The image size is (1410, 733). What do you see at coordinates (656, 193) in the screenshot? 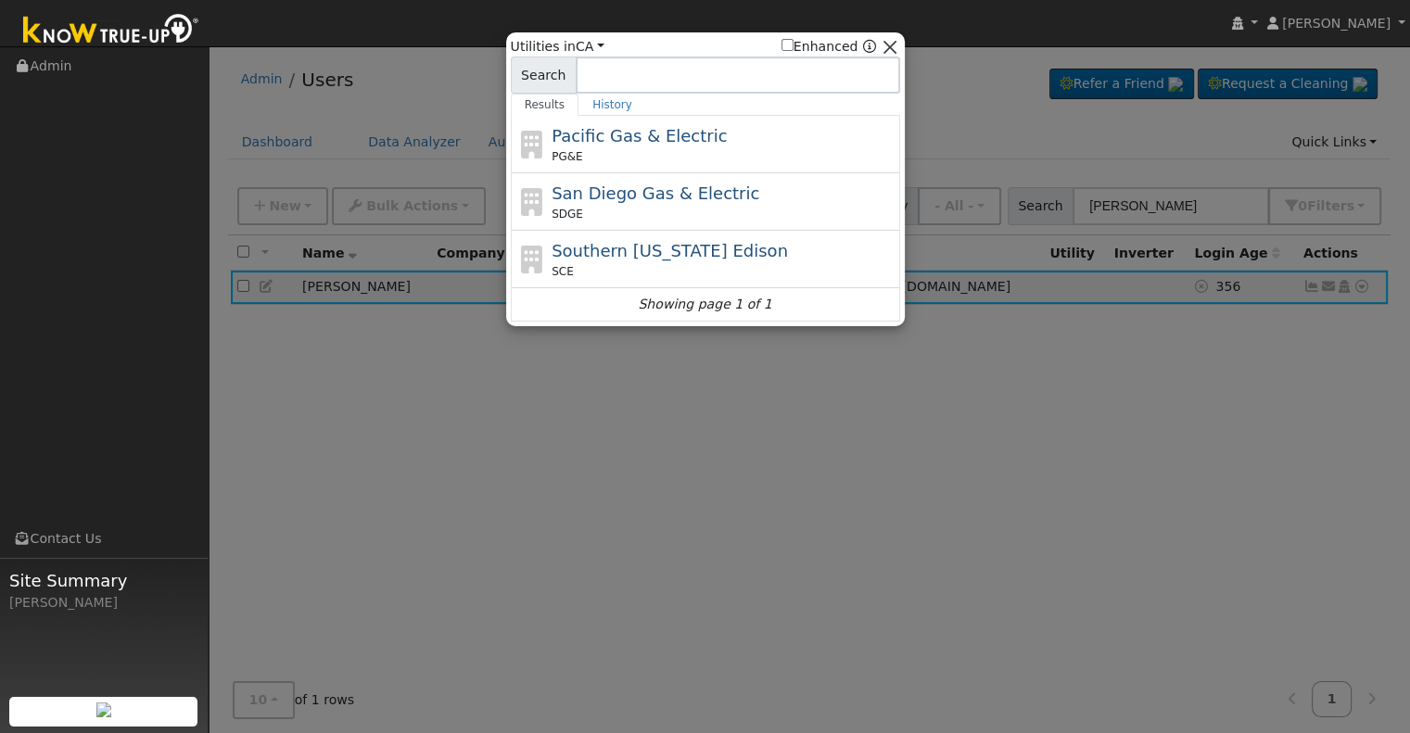
I see `span: San Diego Gas & Electric` at bounding box center [656, 193].